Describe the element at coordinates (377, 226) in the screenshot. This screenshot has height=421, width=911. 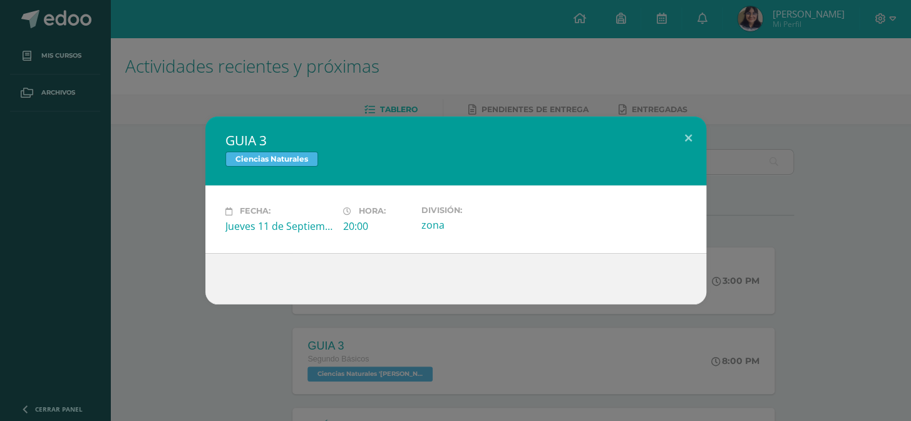
I see `div: 20:00` at that location.